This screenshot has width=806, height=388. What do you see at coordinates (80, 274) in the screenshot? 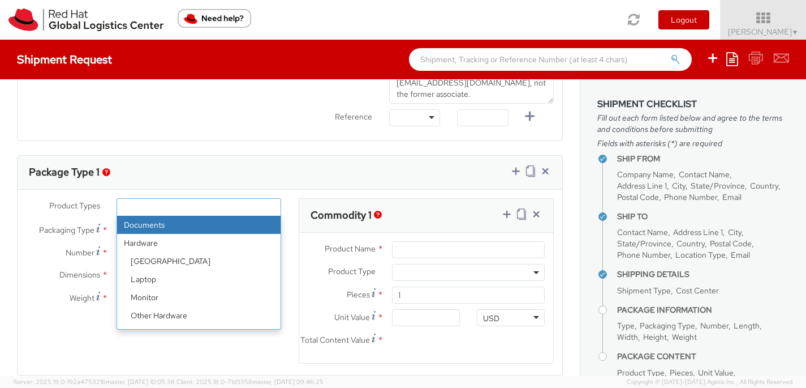
I see `span: Dimensions` at bounding box center [80, 274].